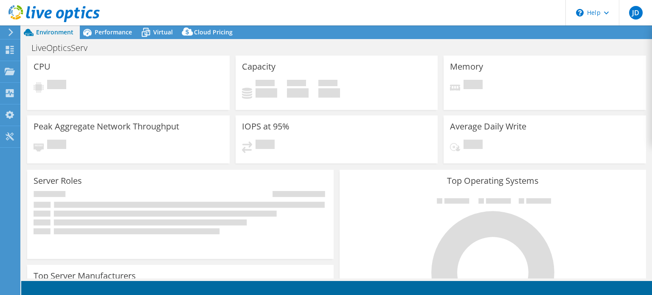  What do you see at coordinates (58, 181) in the screenshot?
I see `h3: Server Roles` at bounding box center [58, 181].